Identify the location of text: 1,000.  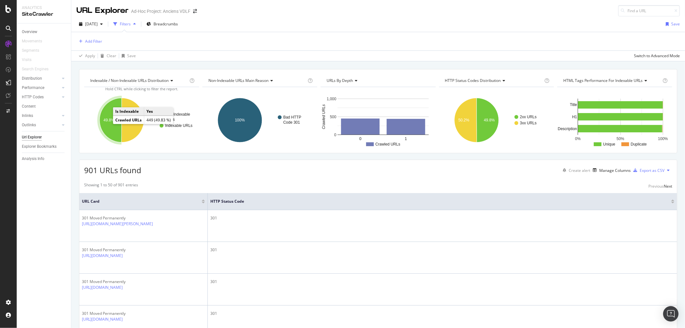
(332, 99).